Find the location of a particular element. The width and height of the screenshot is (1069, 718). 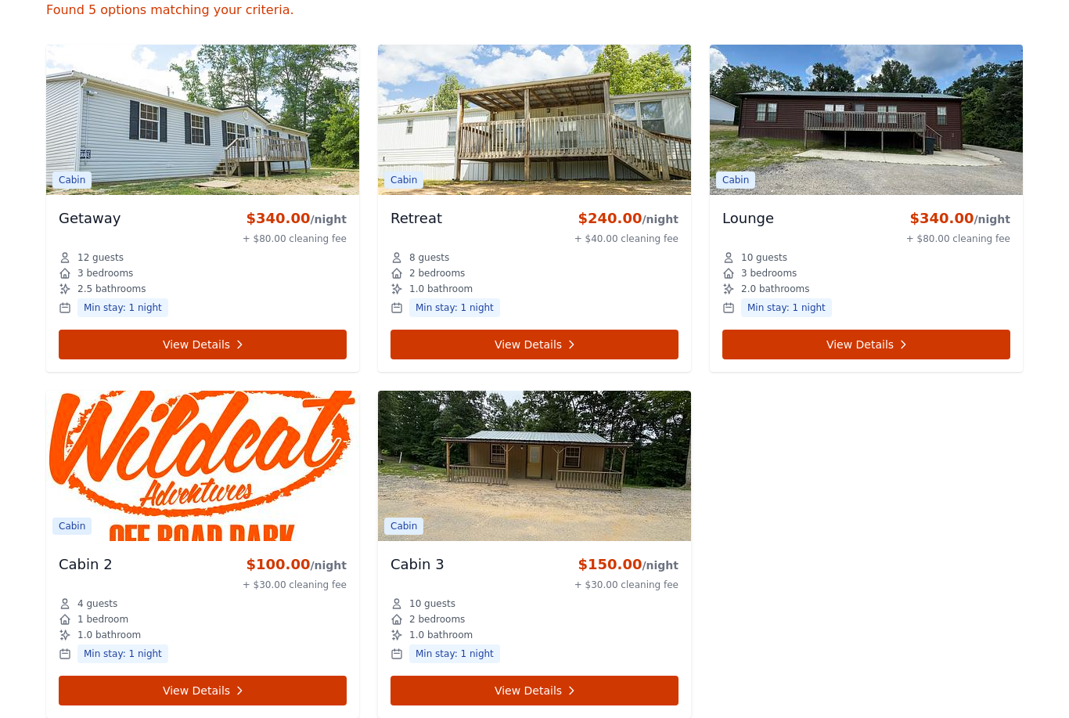

div: $150.00 is located at coordinates (626, 564).